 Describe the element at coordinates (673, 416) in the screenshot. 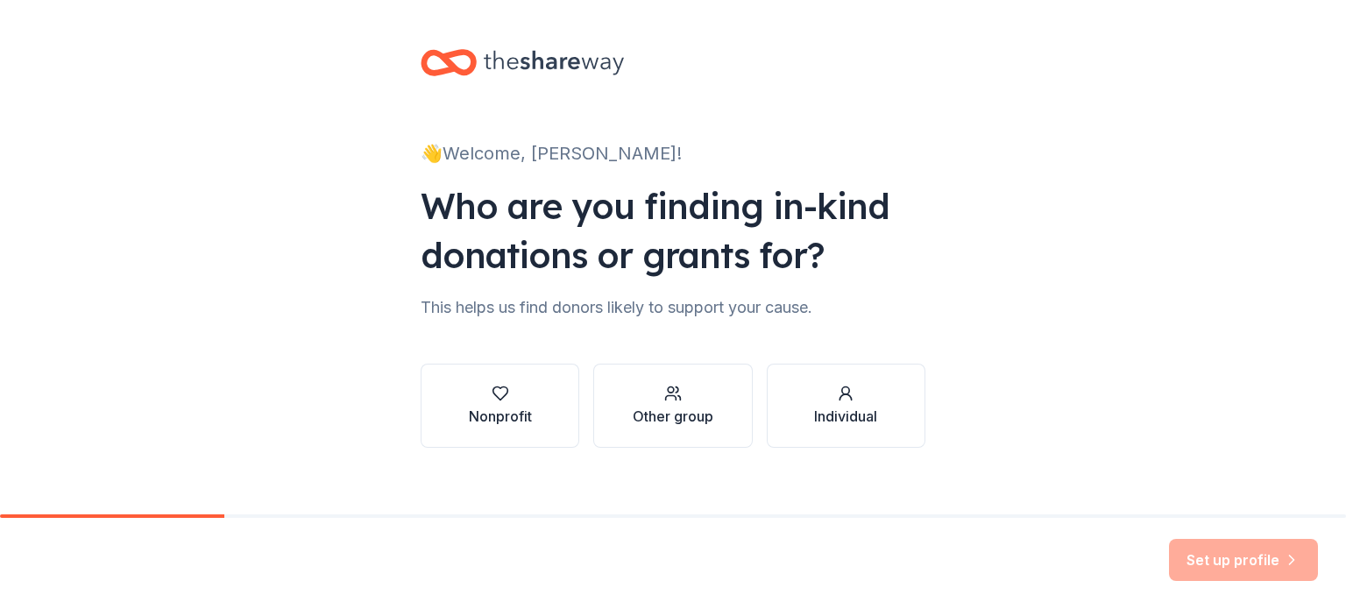

I see `div: Other group` at that location.